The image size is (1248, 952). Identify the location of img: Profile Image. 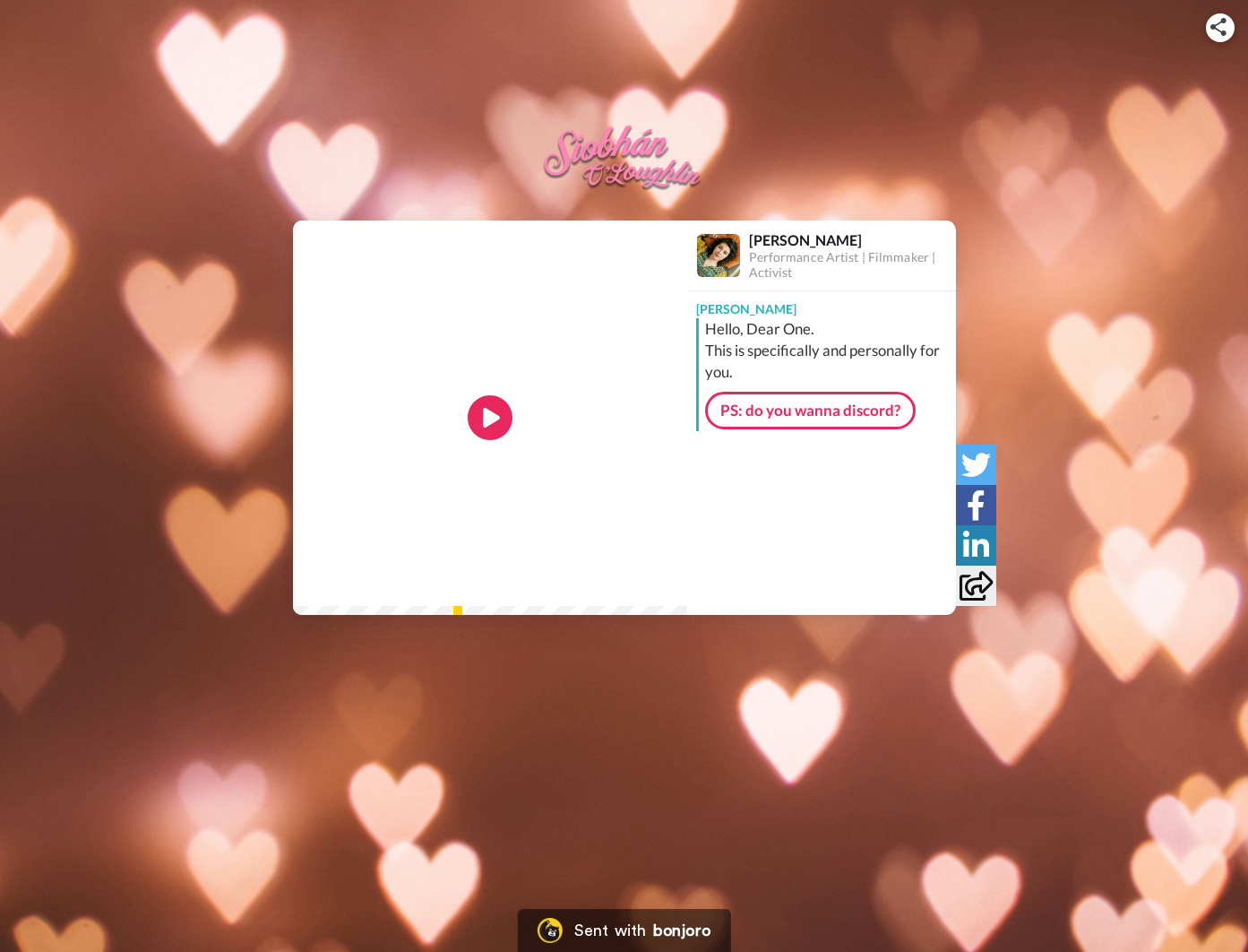
(719, 255).